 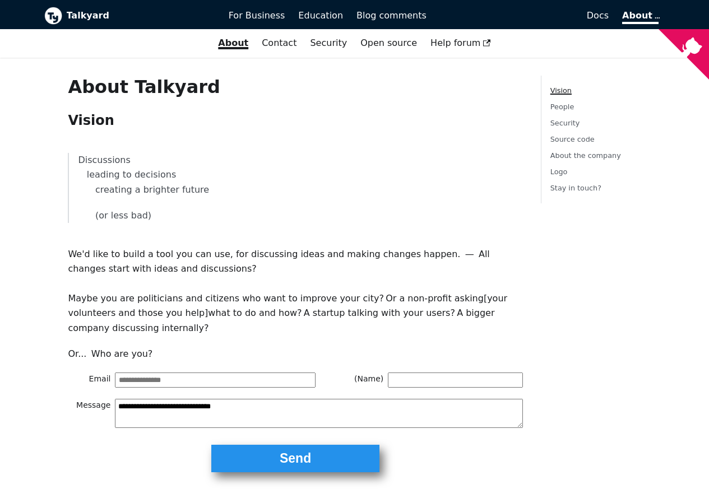 What do you see at coordinates (562, 106) in the screenshot?
I see `a: People` at bounding box center [562, 106].